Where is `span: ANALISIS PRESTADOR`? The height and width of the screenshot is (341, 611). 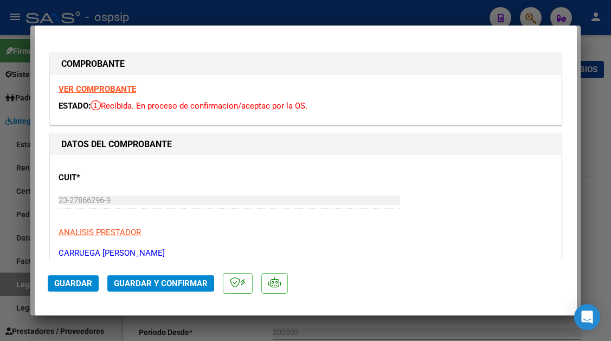
span: ANALISIS PRESTADOR is located at coordinates (100, 232).